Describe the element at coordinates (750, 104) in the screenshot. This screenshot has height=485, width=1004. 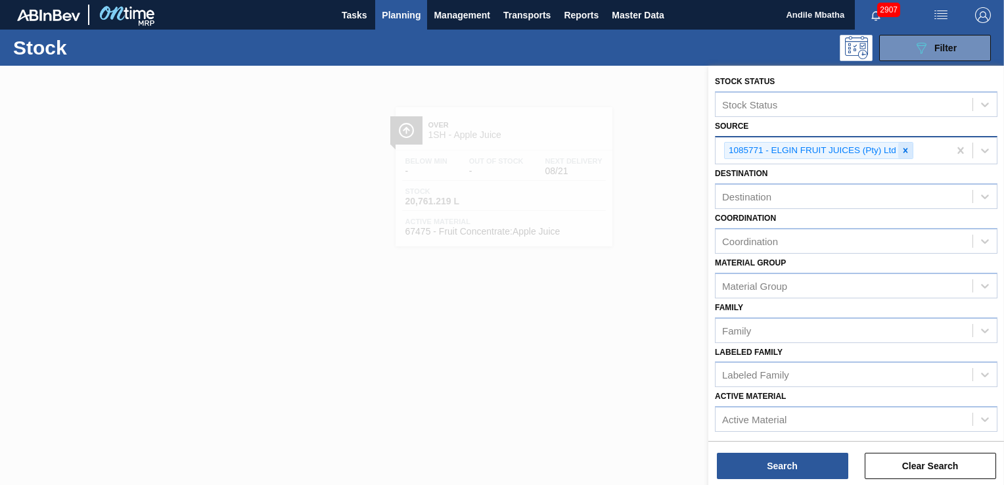
I see `div: Stock Status` at that location.